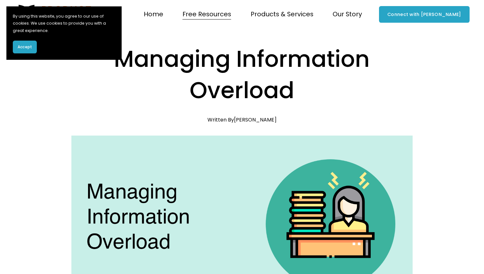  Describe the element at coordinates (153, 14) in the screenshot. I see `a: Home` at that location.